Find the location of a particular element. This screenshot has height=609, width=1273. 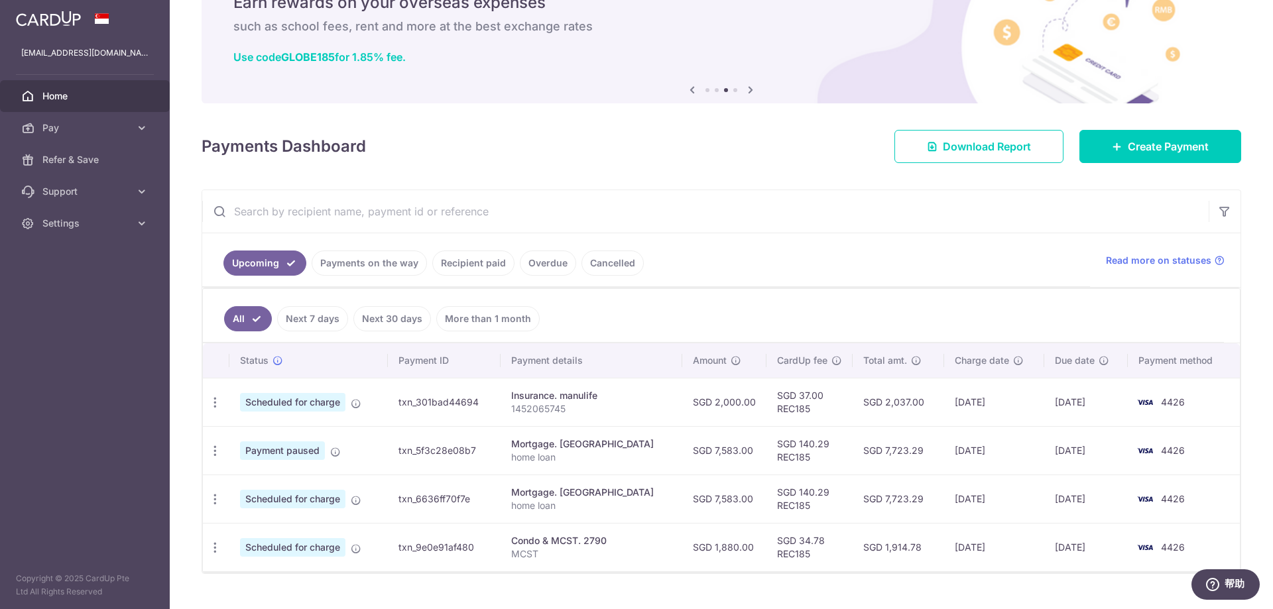

p: MCST is located at coordinates (591, 554).